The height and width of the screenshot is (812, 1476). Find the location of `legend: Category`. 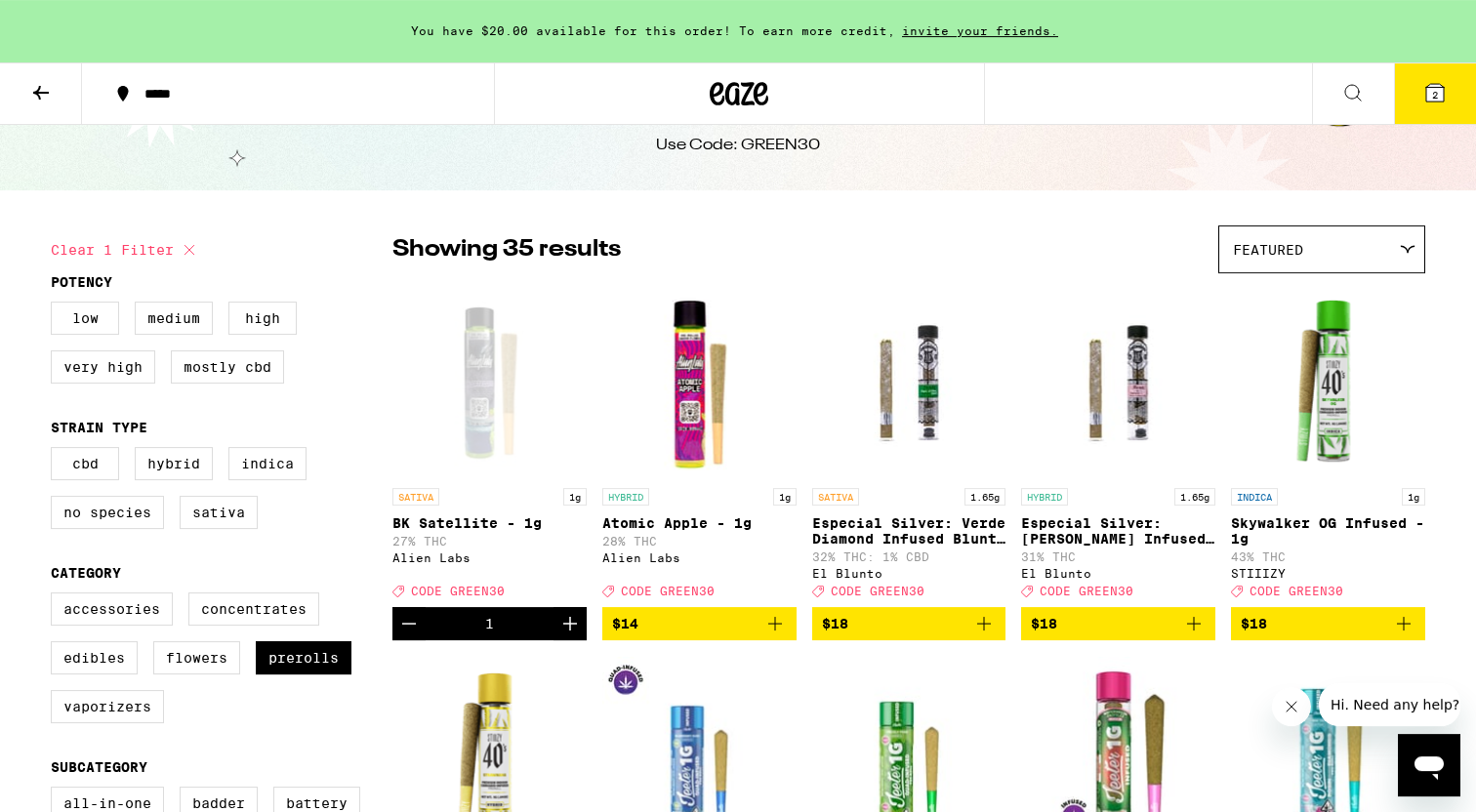

legend: Category is located at coordinates (86, 572).